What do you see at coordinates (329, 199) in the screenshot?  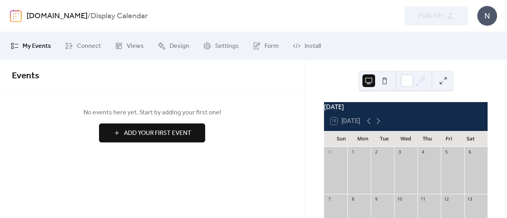 I see `div: 7` at bounding box center [329, 199].